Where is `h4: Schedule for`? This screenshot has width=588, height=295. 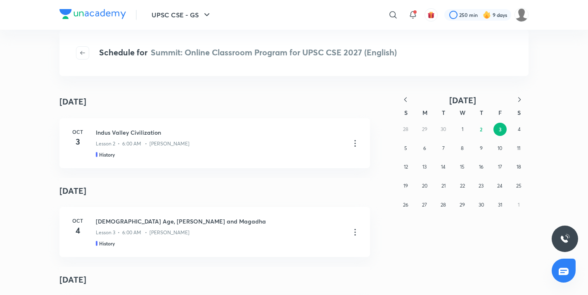 h4: Schedule for is located at coordinates (248, 53).